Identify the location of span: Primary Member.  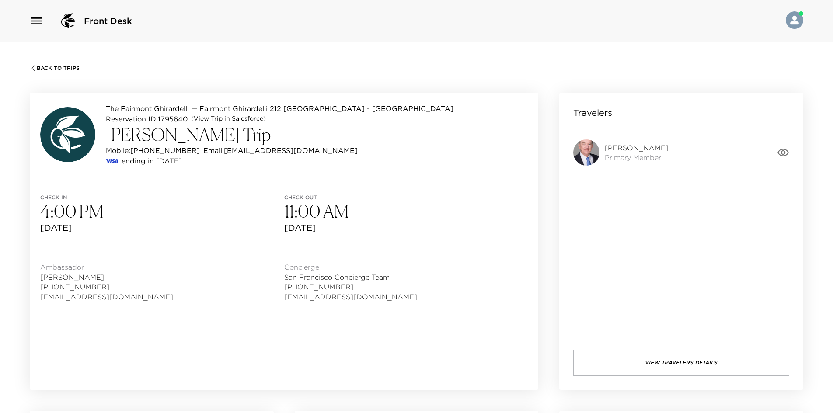
(637, 157).